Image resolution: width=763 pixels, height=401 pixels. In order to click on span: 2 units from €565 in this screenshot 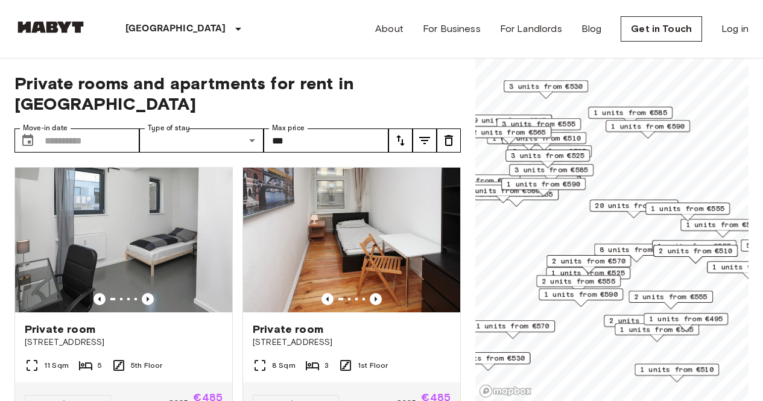, I will do `click(509, 132)`.